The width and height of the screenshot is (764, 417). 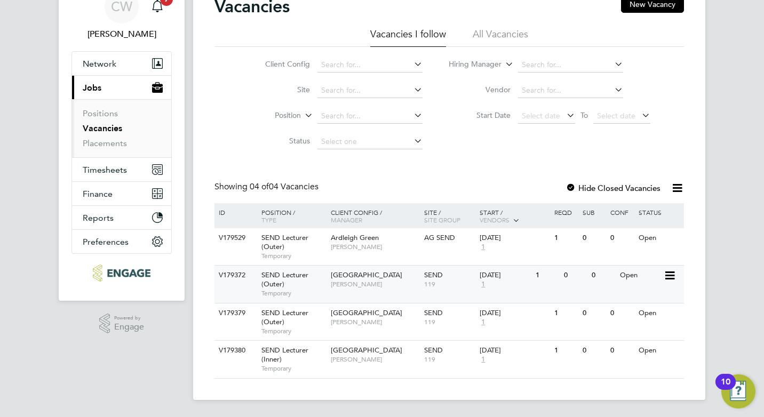 I want to click on div: Client Config /, so click(x=375, y=216).